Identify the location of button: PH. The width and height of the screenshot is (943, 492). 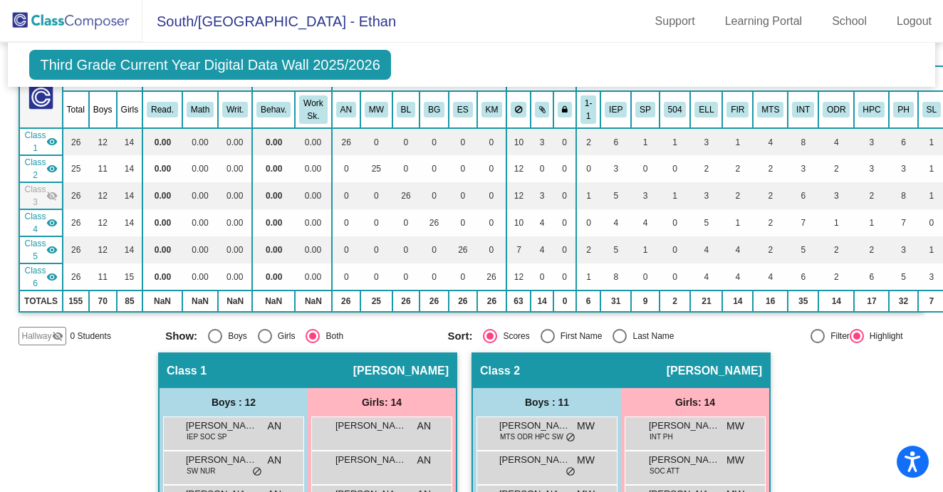
(903, 110).